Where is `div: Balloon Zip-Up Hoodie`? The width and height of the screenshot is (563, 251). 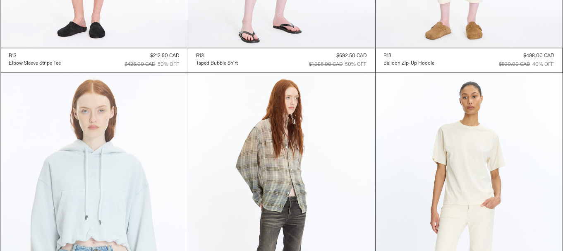 div: Balloon Zip-Up Hoodie is located at coordinates (409, 63).